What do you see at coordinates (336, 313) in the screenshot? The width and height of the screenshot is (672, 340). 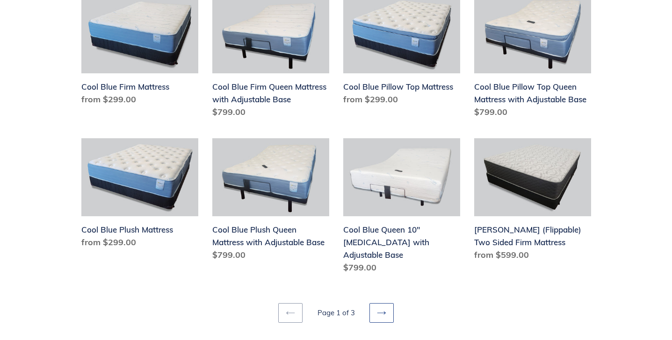 I see `li: Page 1 of 3` at bounding box center [336, 313].